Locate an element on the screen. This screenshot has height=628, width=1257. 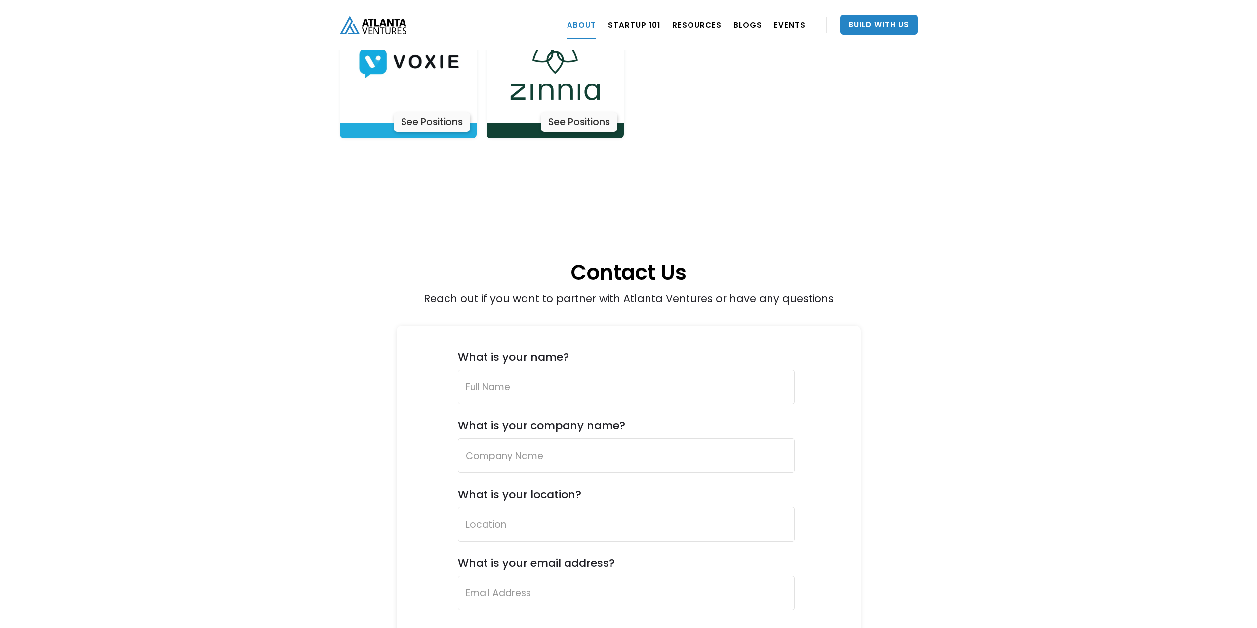
div: Reach out if you want to partner with Atlanta Ventures or have any questions is located at coordinates (629, 257).